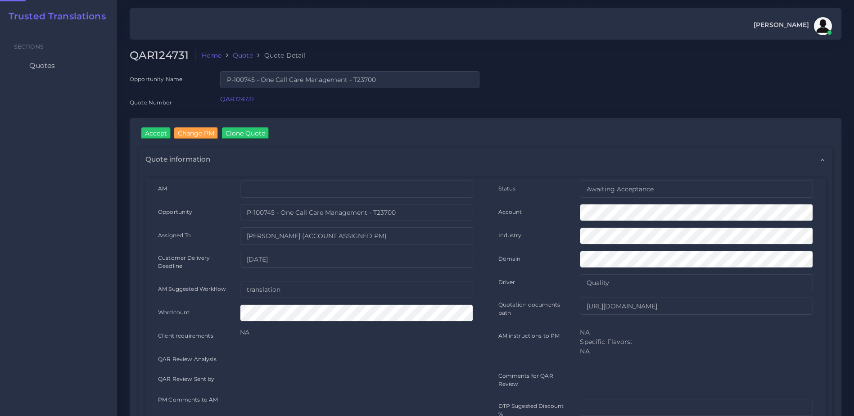  Describe the element at coordinates (529, 335) in the screenshot. I see `label: AM instructions to PM` at that location.